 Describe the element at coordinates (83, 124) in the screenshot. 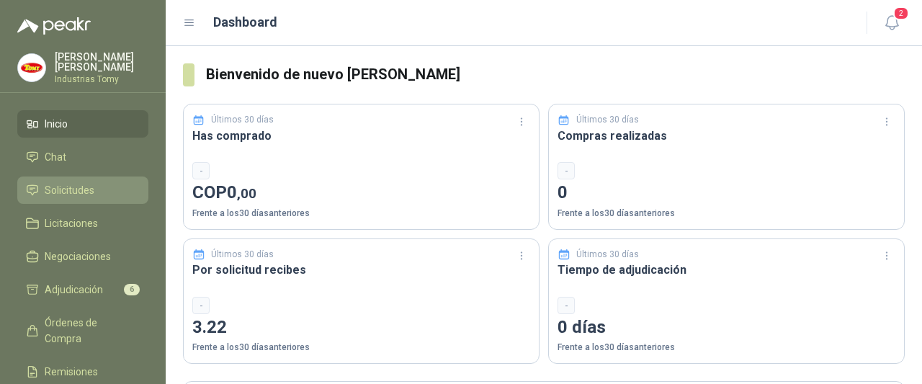

I see `a: Inicio` at that location.